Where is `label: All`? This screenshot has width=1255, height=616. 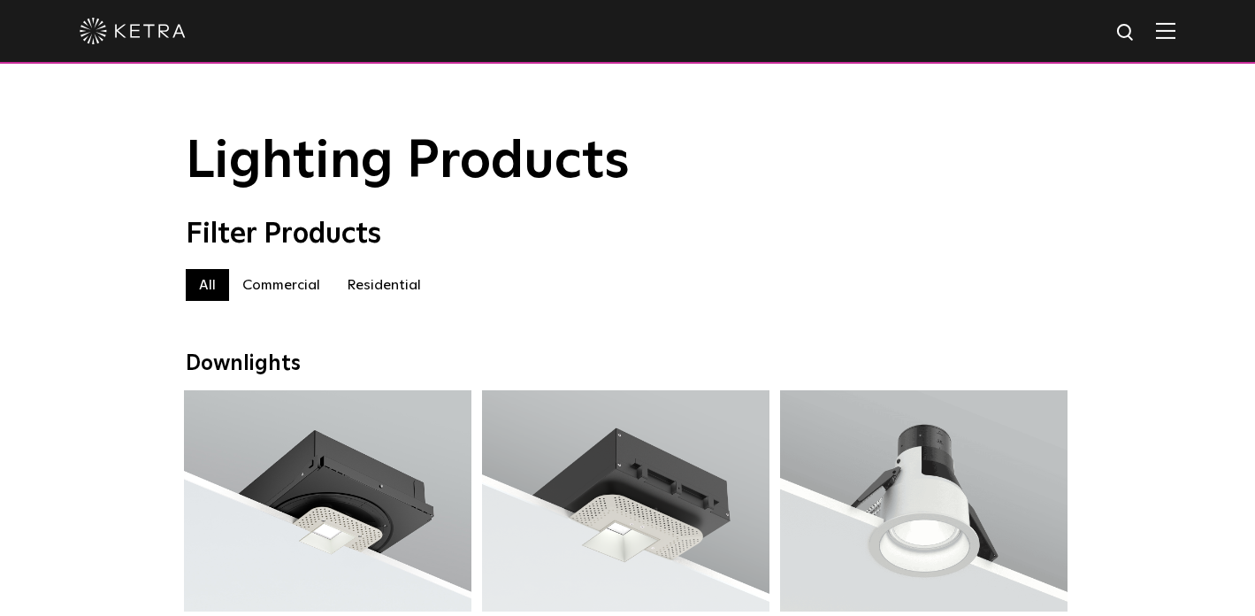
label: All is located at coordinates (207, 285).